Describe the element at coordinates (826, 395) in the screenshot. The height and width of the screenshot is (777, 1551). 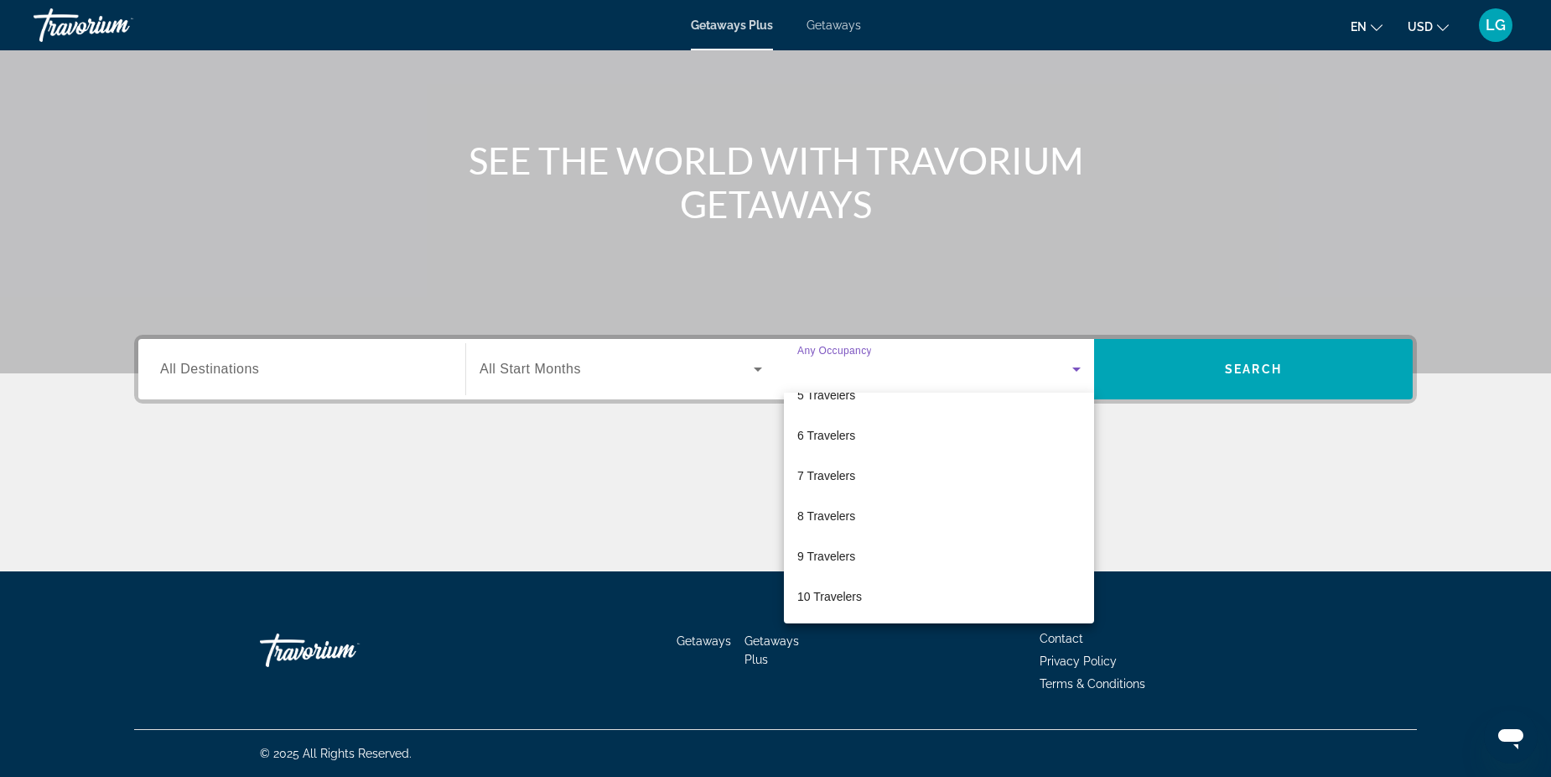
I see `span: 5 Travelers` at that location.